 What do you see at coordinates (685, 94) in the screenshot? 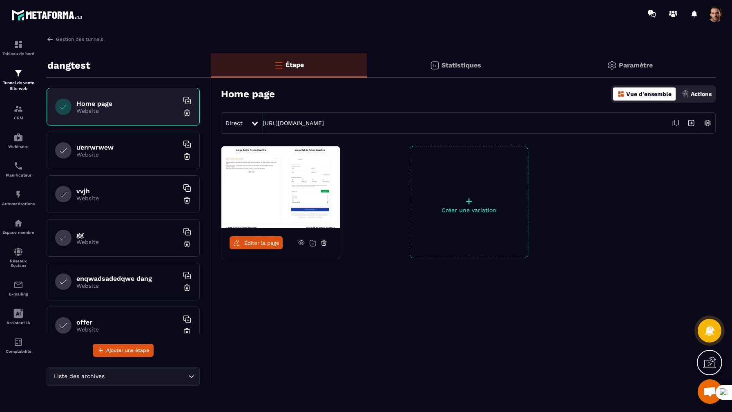
I see `img: actions.d6e523a2.png` at bounding box center [685, 94].